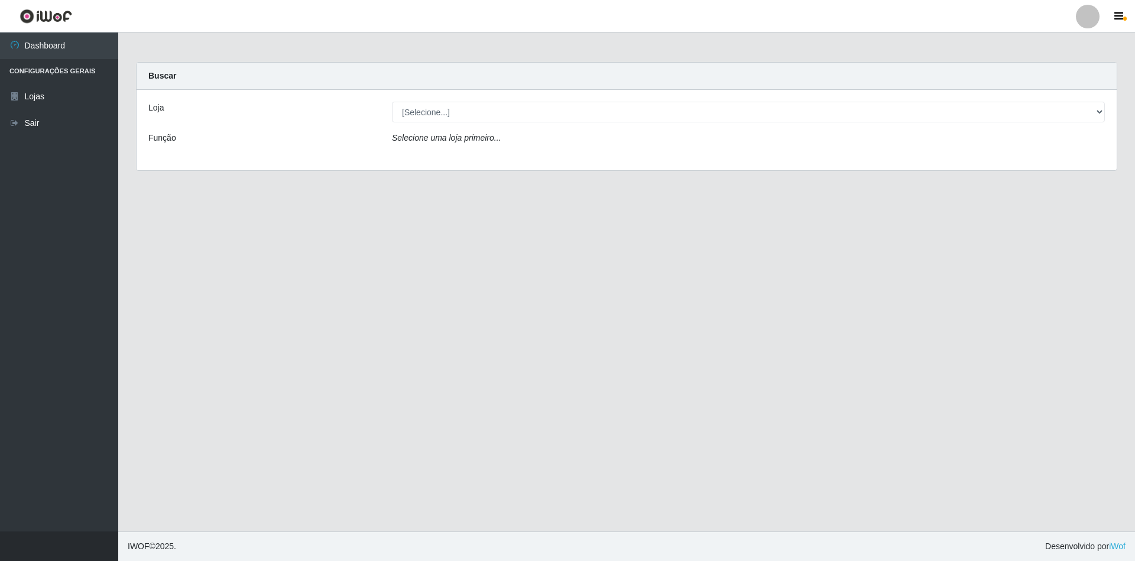 The width and height of the screenshot is (1135, 561). What do you see at coordinates (156, 108) in the screenshot?
I see `label: Loja` at bounding box center [156, 108].